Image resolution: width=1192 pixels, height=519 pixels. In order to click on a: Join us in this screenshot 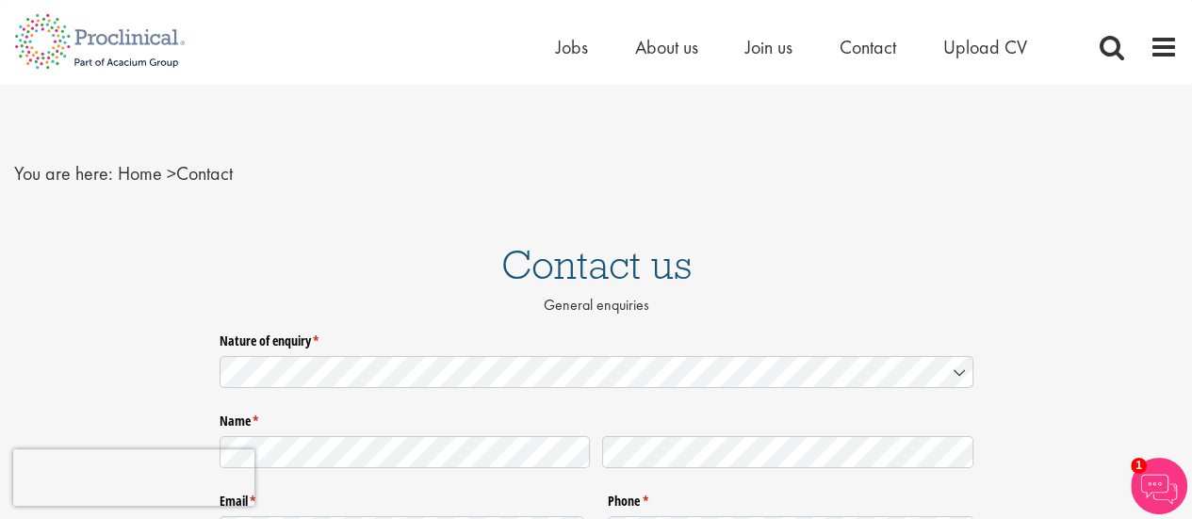, I will do `click(769, 47)`.